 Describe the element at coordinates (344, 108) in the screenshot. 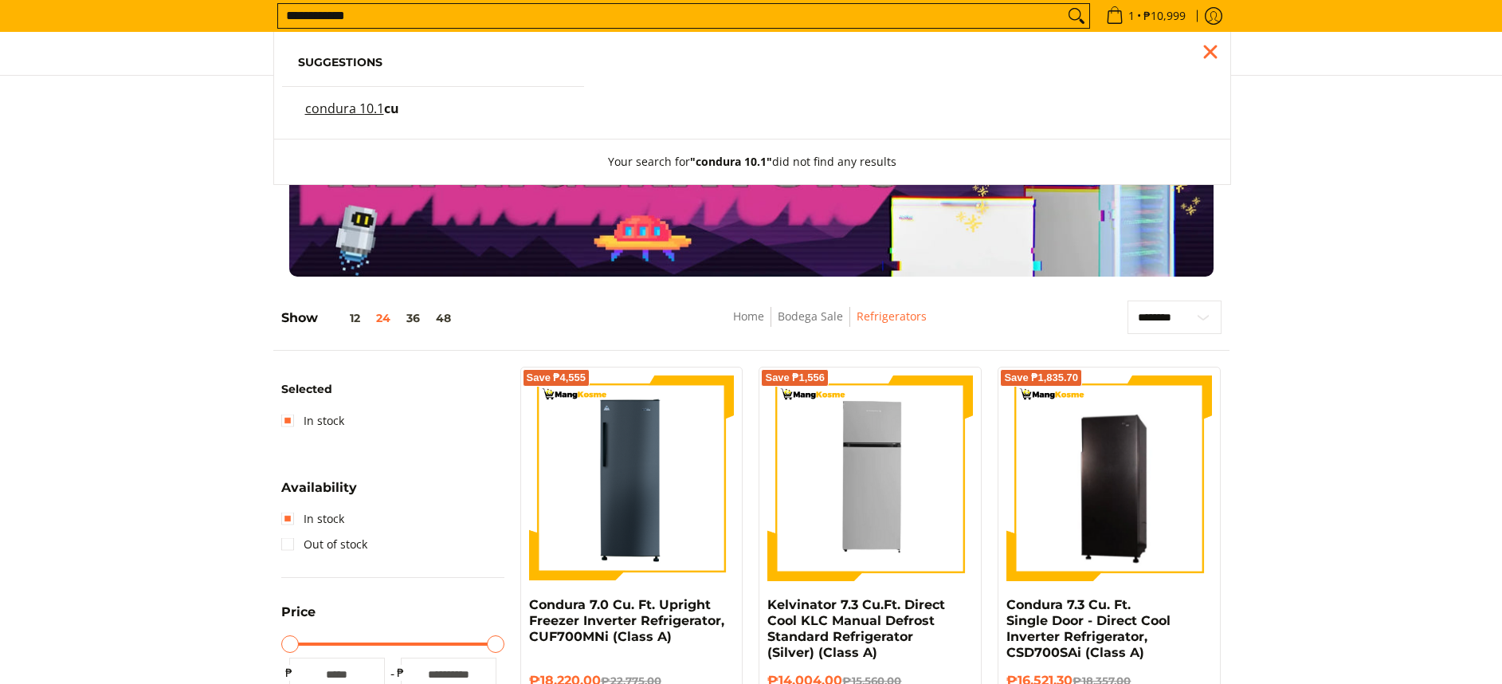

I see `mark: condura 10.1` at that location.